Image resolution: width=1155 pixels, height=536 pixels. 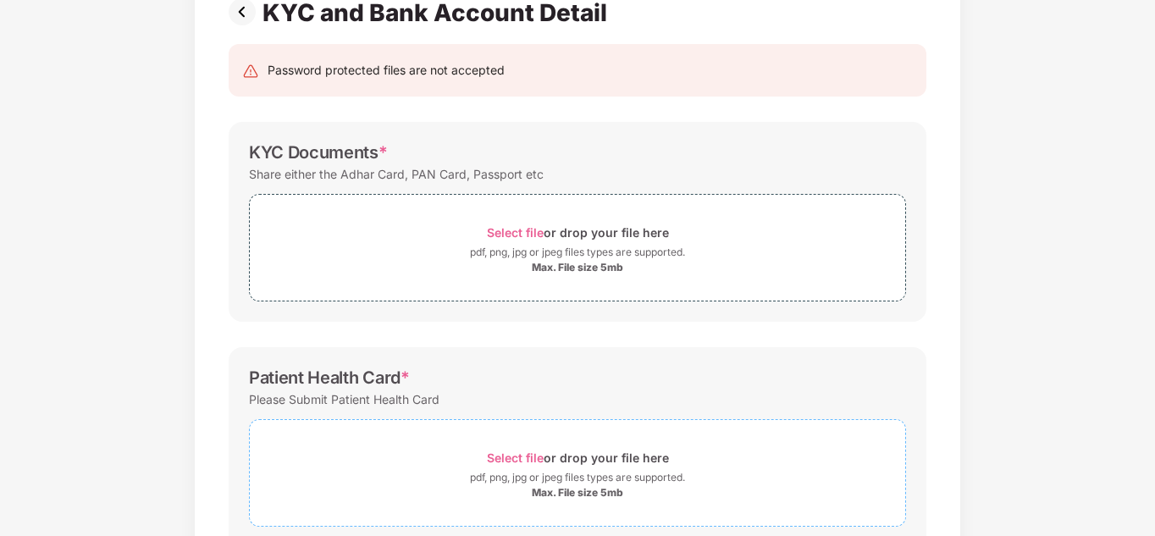 What do you see at coordinates (386, 70) in the screenshot?
I see `div: Password protected files are not accepted` at bounding box center [386, 70].